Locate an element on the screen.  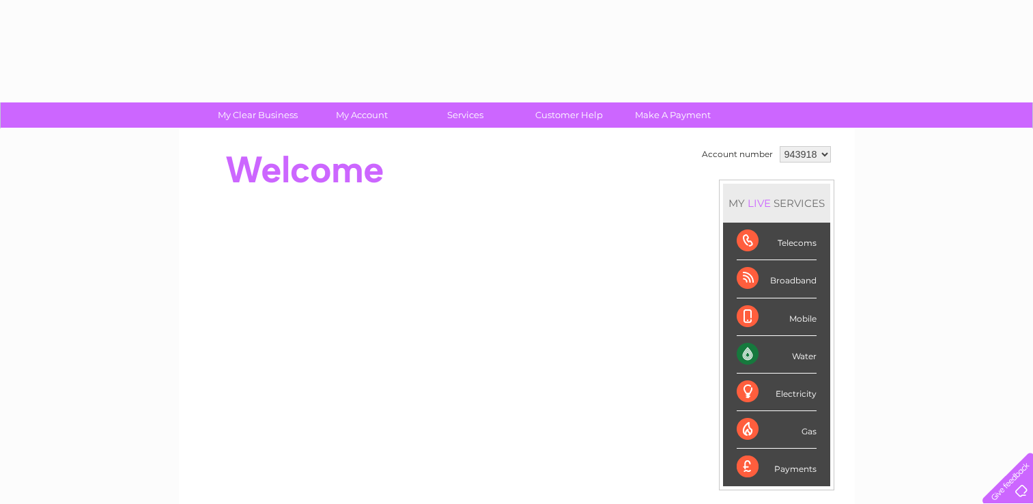
a: Customer Help is located at coordinates (569, 115).